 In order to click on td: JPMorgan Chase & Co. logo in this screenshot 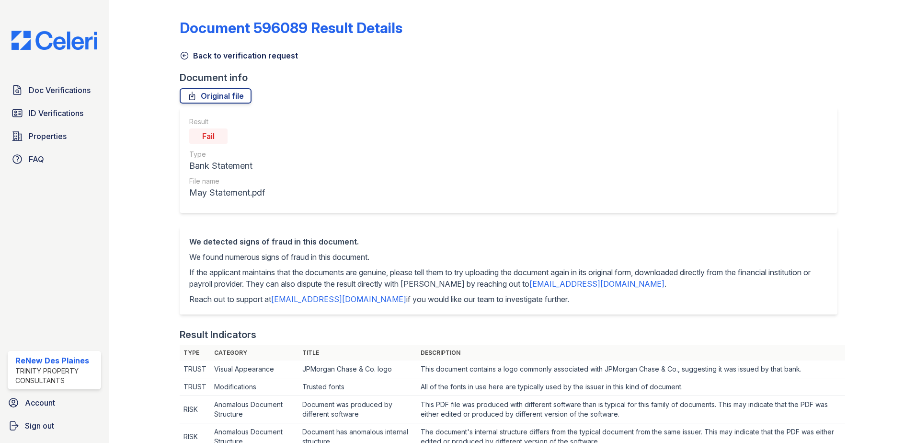, I will do `click(357, 369)`.